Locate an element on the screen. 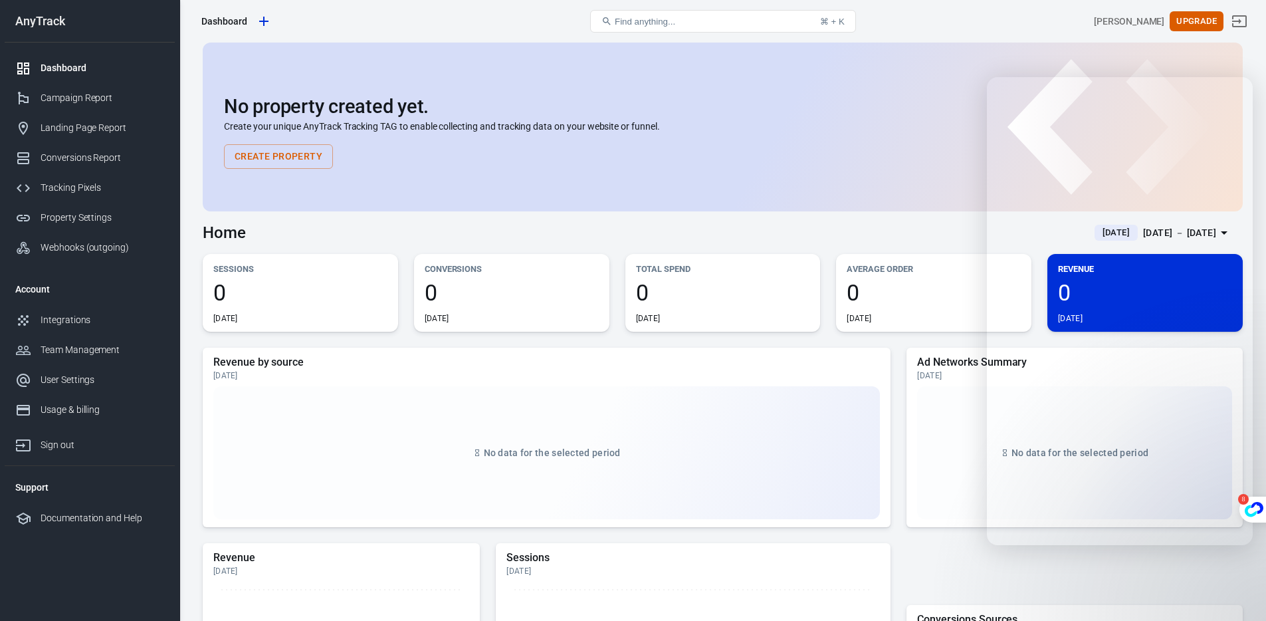  li: Support is located at coordinates (90, 487).